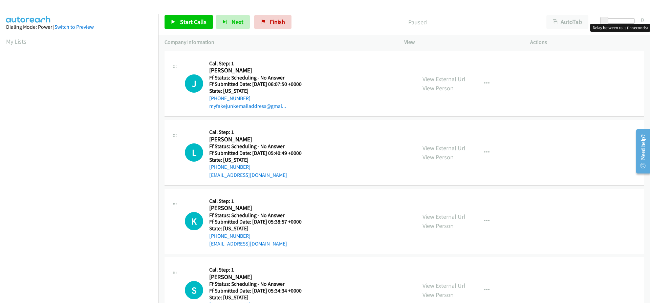 Image resolution: width=650 pixels, height=303 pixels. I want to click on a: Finish, so click(273, 22).